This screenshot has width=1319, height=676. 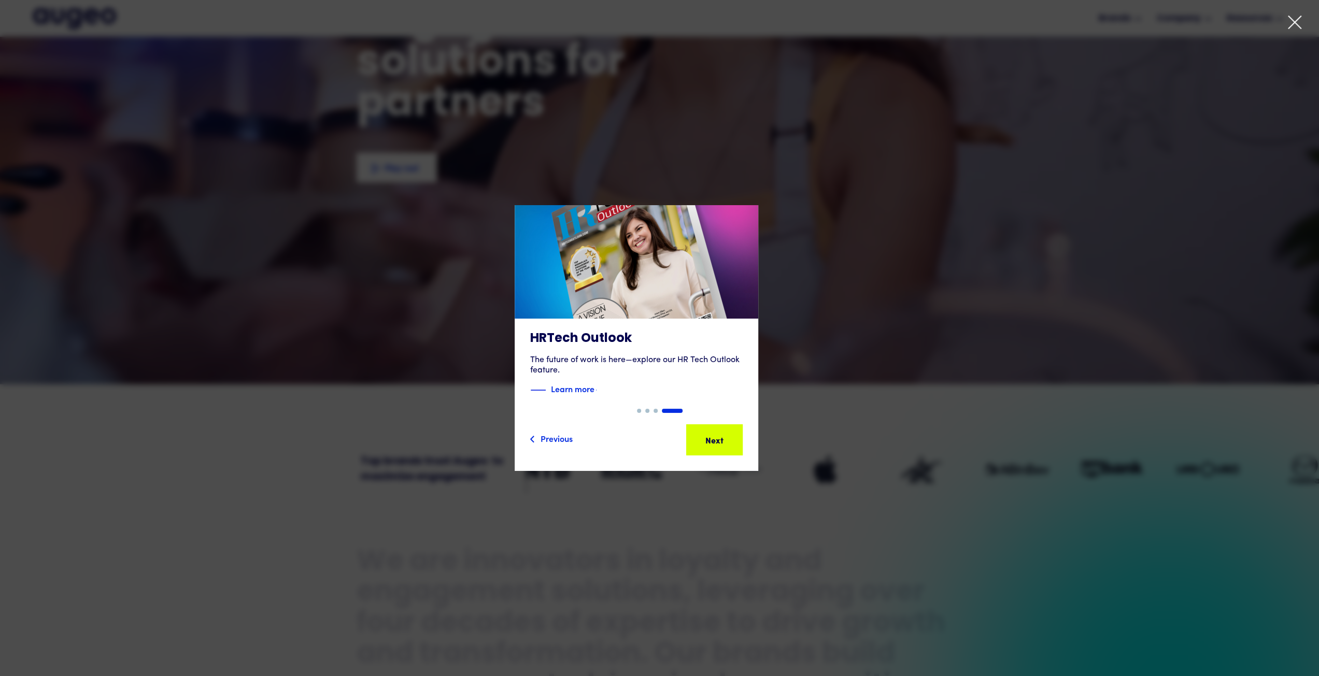 I want to click on h3: HRTech Outlook, so click(x=636, y=339).